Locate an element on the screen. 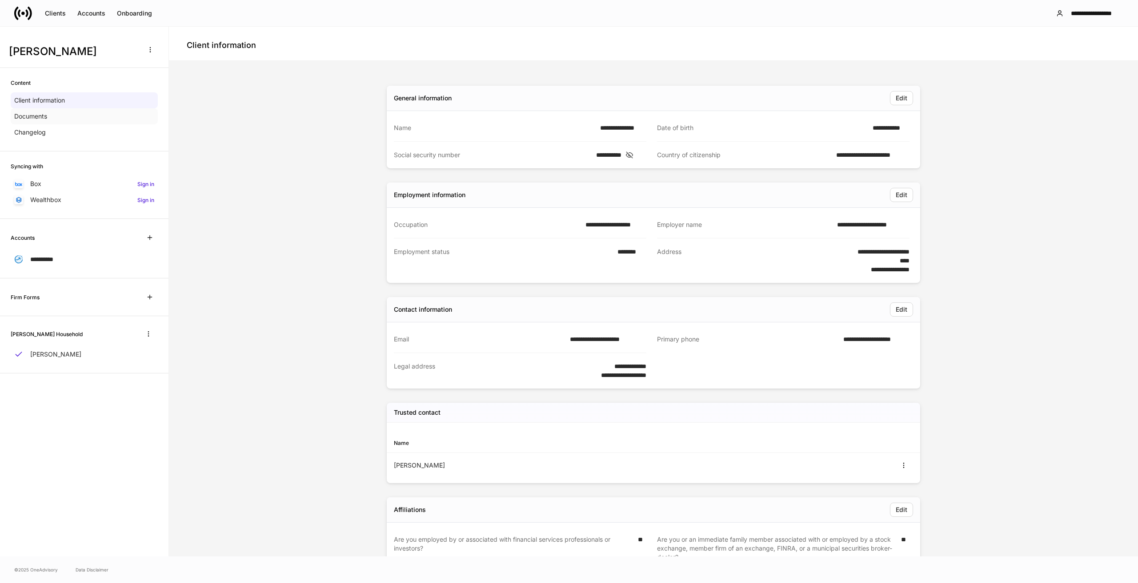  div: Occupation is located at coordinates (487, 225).